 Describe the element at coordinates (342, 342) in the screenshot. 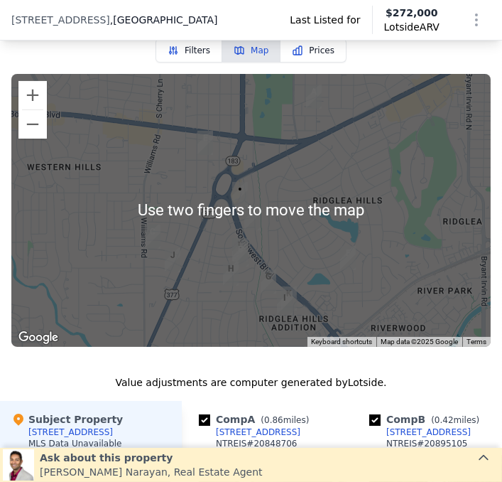

I see `button: Keyboard shortcuts` at that location.